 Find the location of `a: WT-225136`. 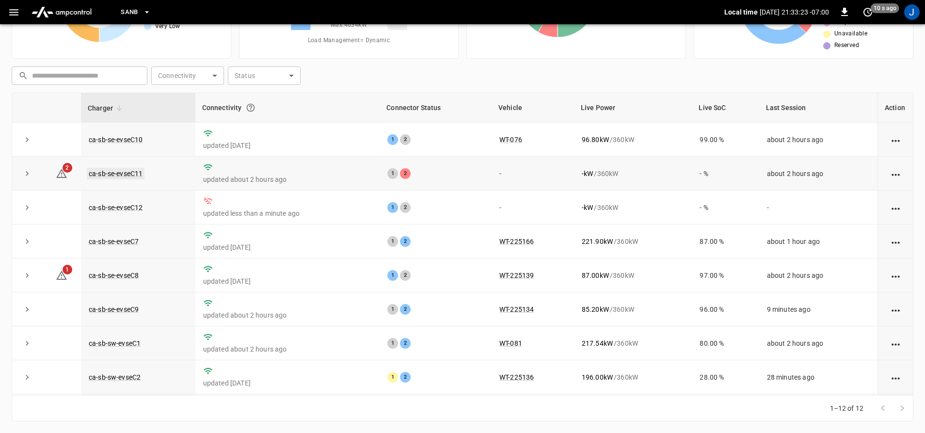

a: WT-225136 is located at coordinates (516, 377).